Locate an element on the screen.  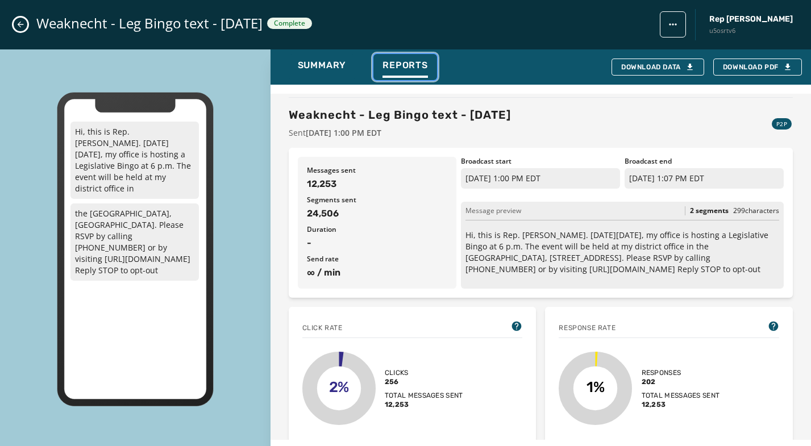
button: Download PDF is located at coordinates (757, 67).